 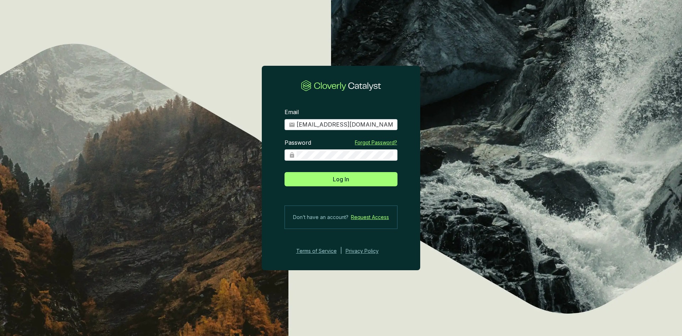 What do you see at coordinates (316, 251) in the screenshot?
I see `a: Terms of Service` at bounding box center [316, 251].